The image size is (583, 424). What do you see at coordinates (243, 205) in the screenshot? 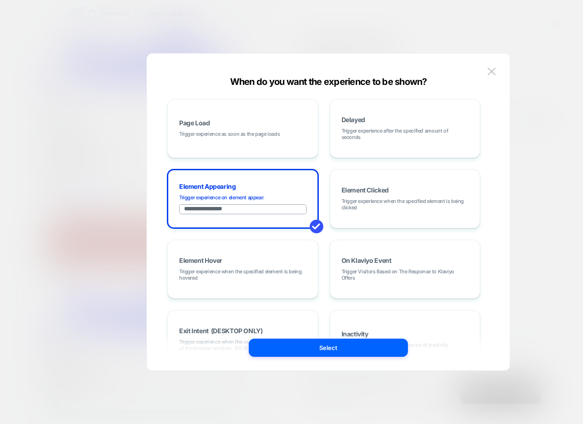
I see `div: Trigger experience on element appear:` at bounding box center [243, 205].